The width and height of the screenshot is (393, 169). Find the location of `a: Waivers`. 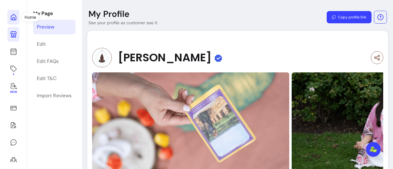

a: Waivers is located at coordinates (13, 125).